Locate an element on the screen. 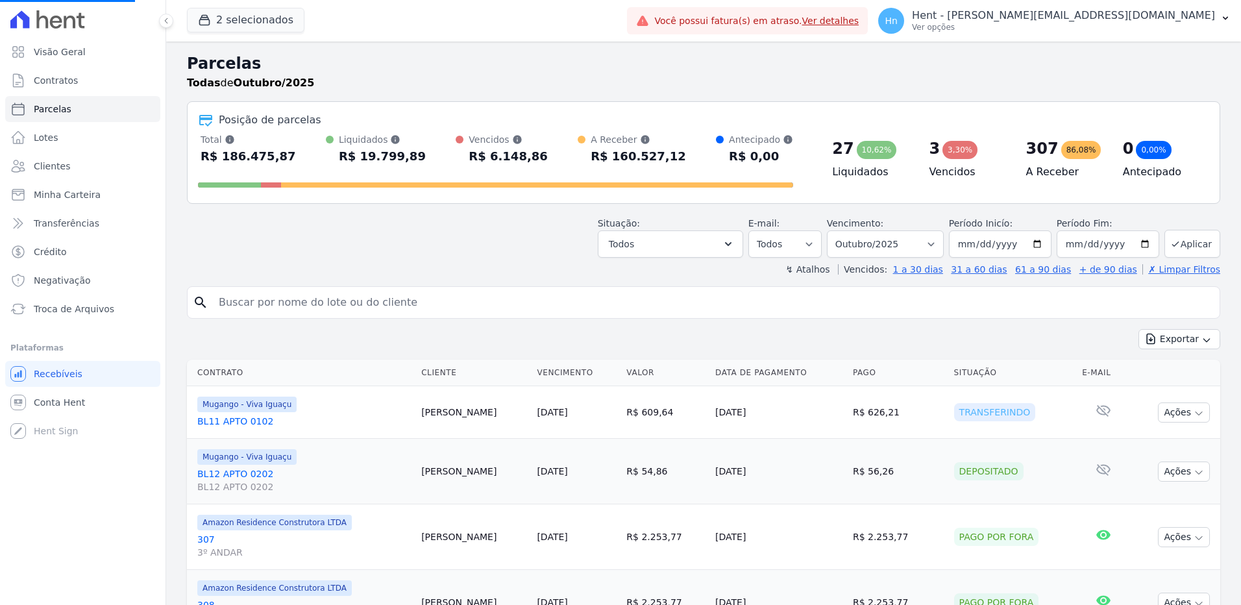  label: Período Fim: is located at coordinates (1108, 223).